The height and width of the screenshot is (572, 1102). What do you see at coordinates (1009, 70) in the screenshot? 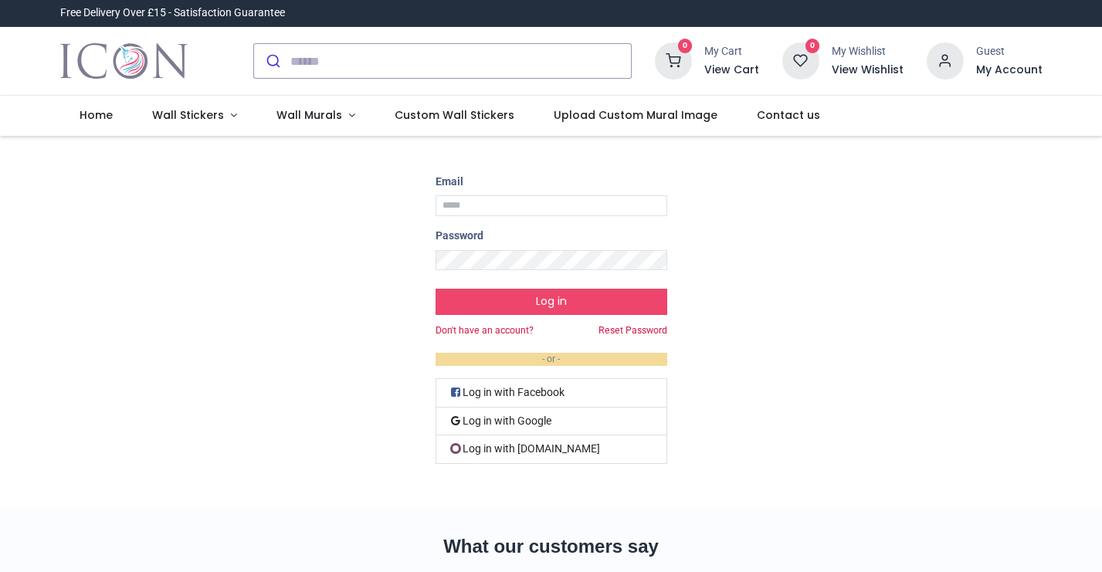
I see `h6: My Account` at bounding box center [1009, 70].